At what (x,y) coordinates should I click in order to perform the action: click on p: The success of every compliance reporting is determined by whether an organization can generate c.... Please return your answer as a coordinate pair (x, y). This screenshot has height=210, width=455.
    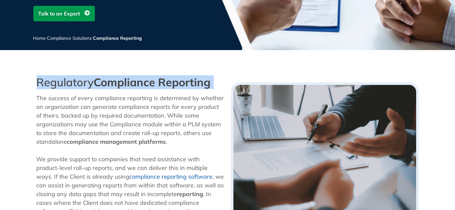
    Looking at the image, I should click on (130, 120).